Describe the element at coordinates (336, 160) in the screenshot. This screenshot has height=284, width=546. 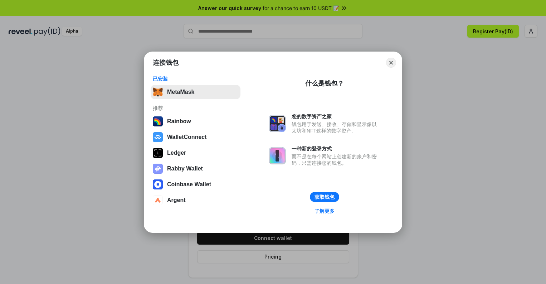
I see `div: 而不是在每个网站上创建新的账户和密码，只需连接您的钱包。` at that location.